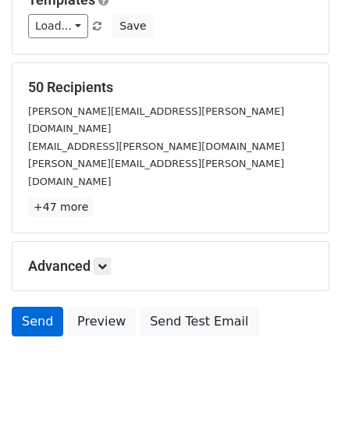  What do you see at coordinates (61, 207) in the screenshot?
I see `a: +47 more` at bounding box center [61, 207].